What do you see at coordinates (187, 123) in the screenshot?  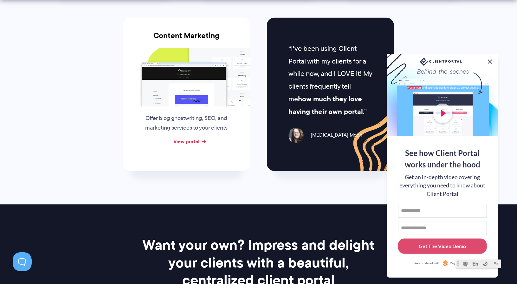 I see `p: Offer blog ghostwriting, SEO, and marketing services to your clients` at bounding box center [187, 123].